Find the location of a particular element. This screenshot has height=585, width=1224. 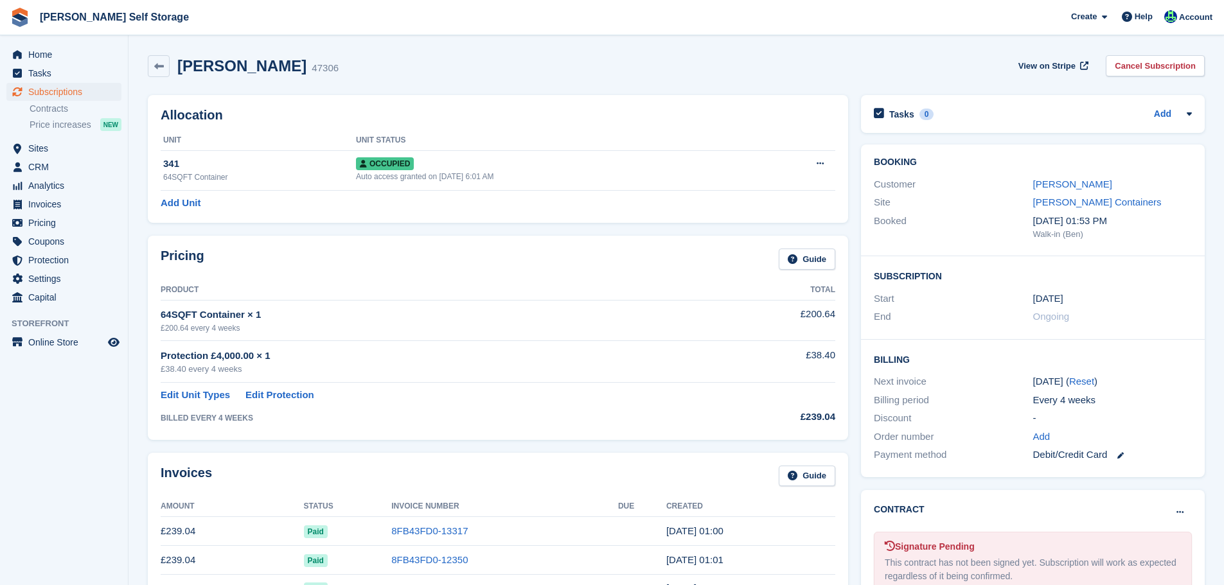

a: Edit Unit Types is located at coordinates (195, 395).